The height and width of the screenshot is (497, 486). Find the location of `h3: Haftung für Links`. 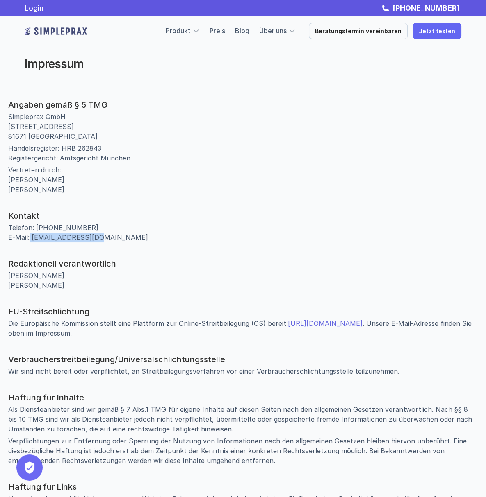

h3: Haftung für Links is located at coordinates (243, 487).